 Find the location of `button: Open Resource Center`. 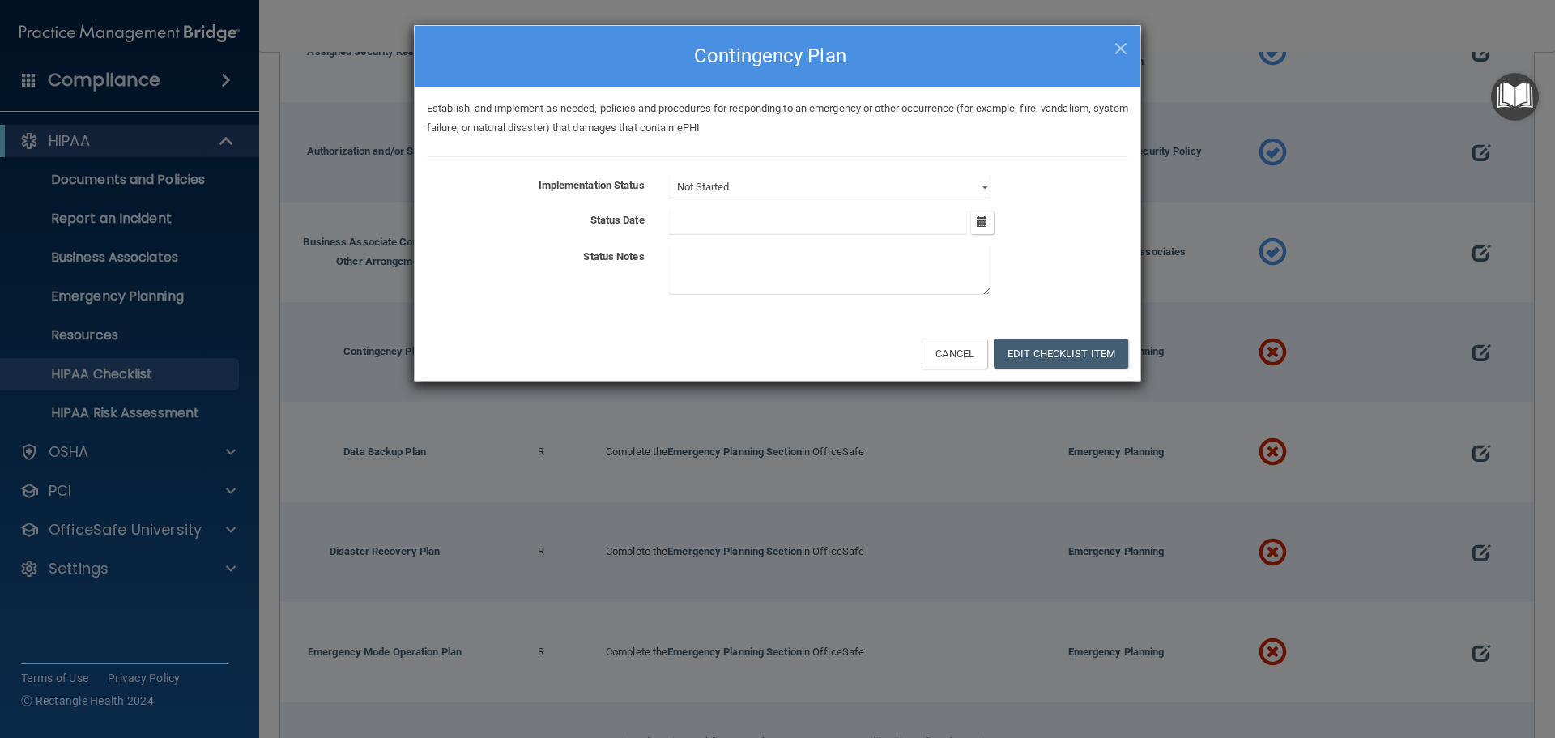

button: Open Resource Center is located at coordinates (1515, 96).